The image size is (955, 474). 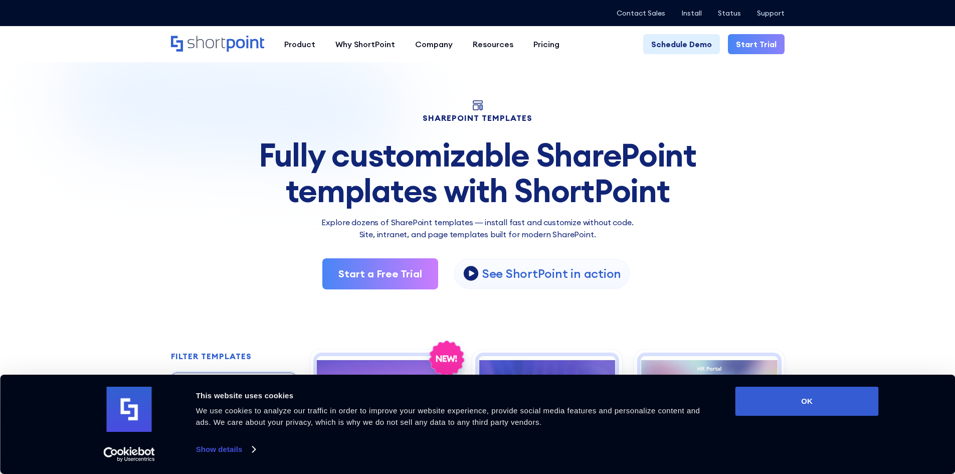 I want to click on div: Why ShortPoint, so click(x=365, y=44).